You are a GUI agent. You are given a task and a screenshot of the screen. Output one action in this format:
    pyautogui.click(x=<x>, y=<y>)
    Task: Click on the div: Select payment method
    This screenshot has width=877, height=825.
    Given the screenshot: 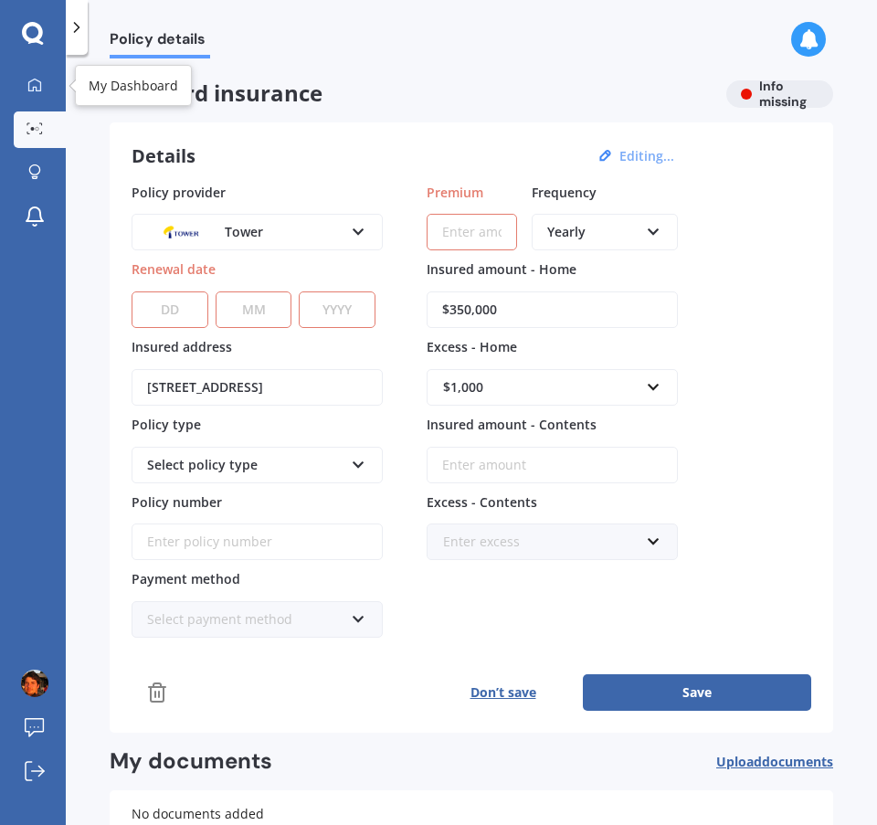 What is the action you would take?
    pyautogui.click(x=245, y=620)
    